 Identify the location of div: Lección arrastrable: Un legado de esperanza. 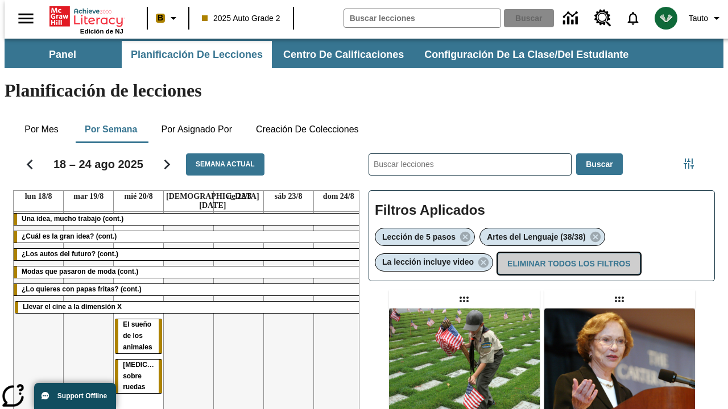
(619, 300).